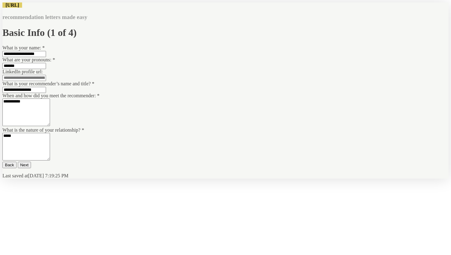  What do you see at coordinates (43, 130) in the screenshot?
I see `label: What is the nature of your relationship?` at bounding box center [43, 130].